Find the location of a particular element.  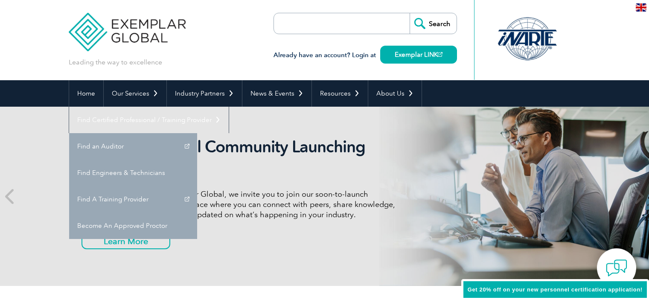

img: open_square.png is located at coordinates (440, 54).